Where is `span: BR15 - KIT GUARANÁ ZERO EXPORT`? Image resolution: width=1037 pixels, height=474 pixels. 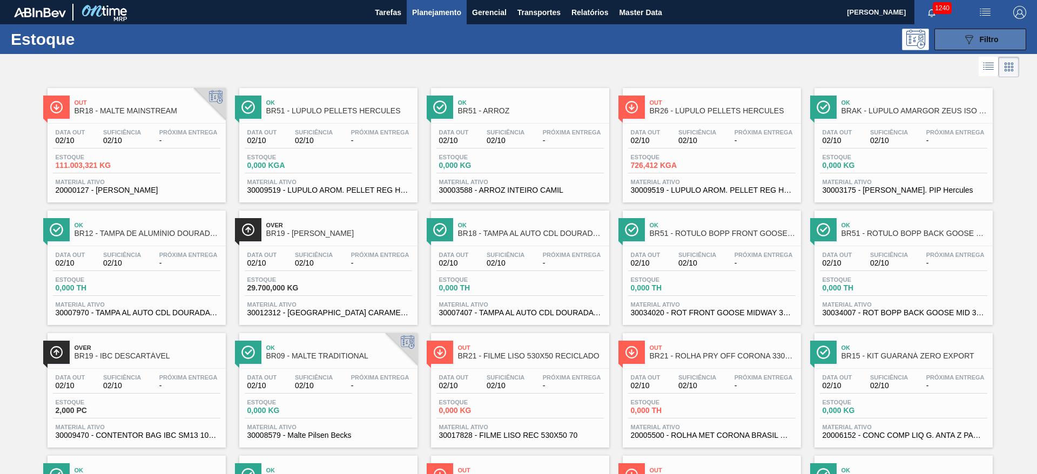
span: BR15 - KIT GUARANÁ ZERO EXPORT is located at coordinates (915, 356).